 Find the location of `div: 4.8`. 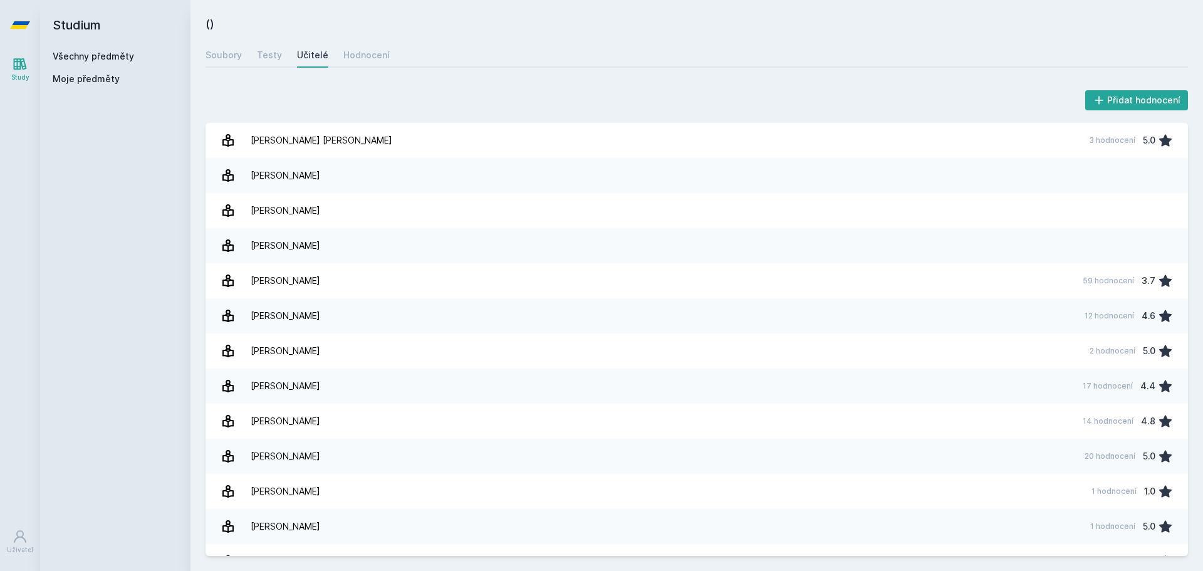

div: 4.8 is located at coordinates (1148, 421).